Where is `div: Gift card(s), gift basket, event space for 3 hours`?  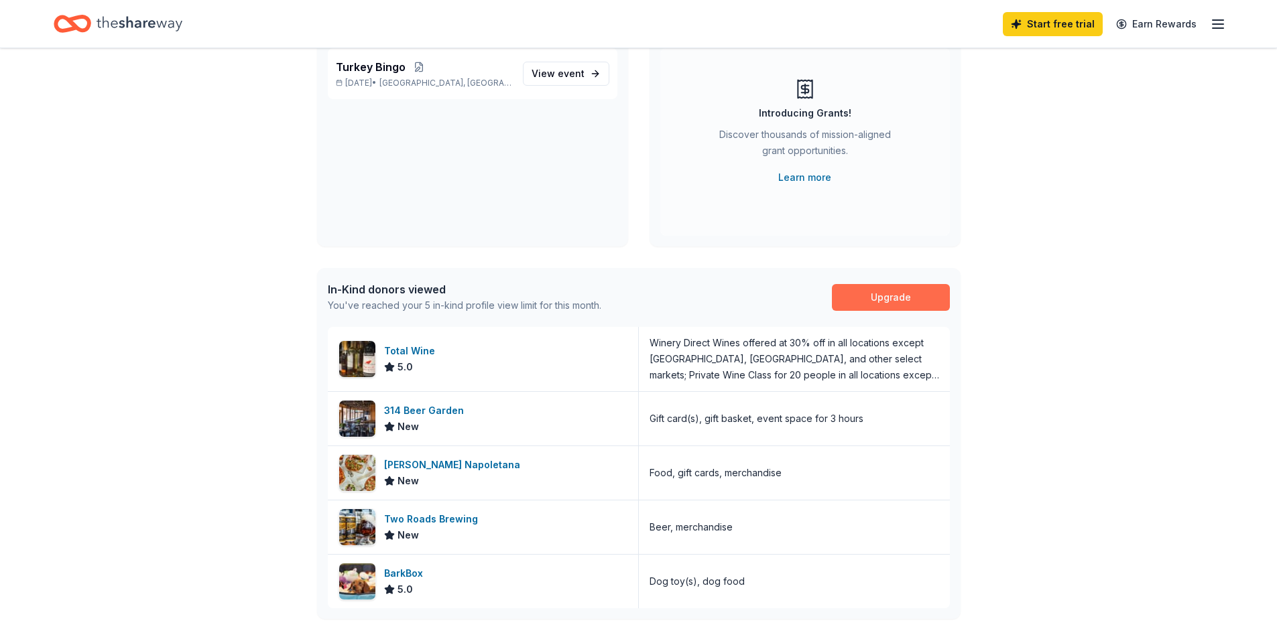
div: Gift card(s), gift basket, event space for 3 hours is located at coordinates (756, 419).